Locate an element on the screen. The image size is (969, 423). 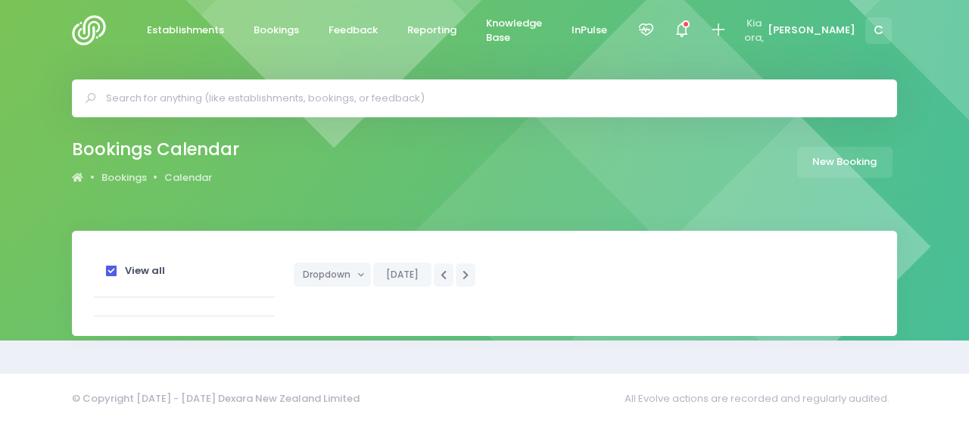
button: Dropdown is located at coordinates (332, 275).